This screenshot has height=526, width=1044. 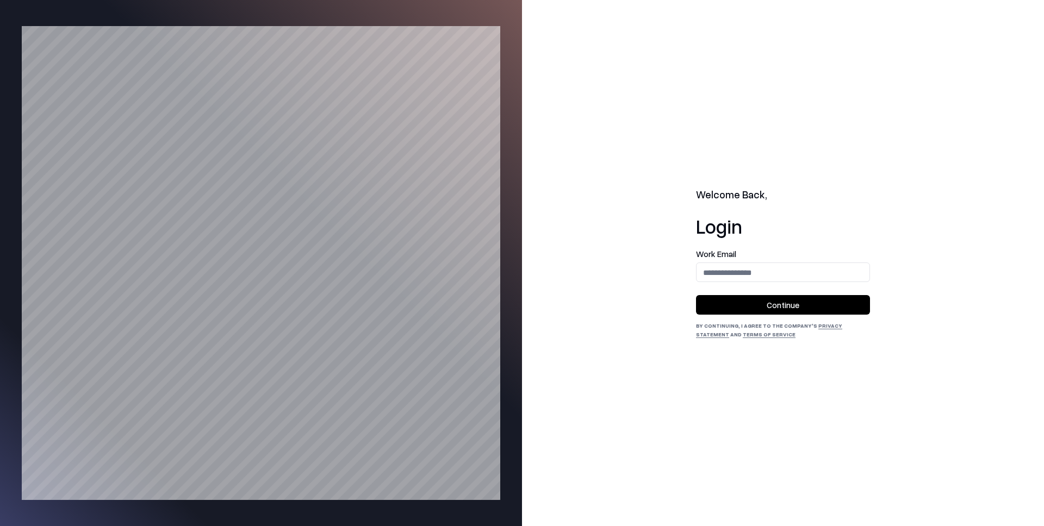 What do you see at coordinates (769, 334) in the screenshot?
I see `a: Terms of Service` at bounding box center [769, 334].